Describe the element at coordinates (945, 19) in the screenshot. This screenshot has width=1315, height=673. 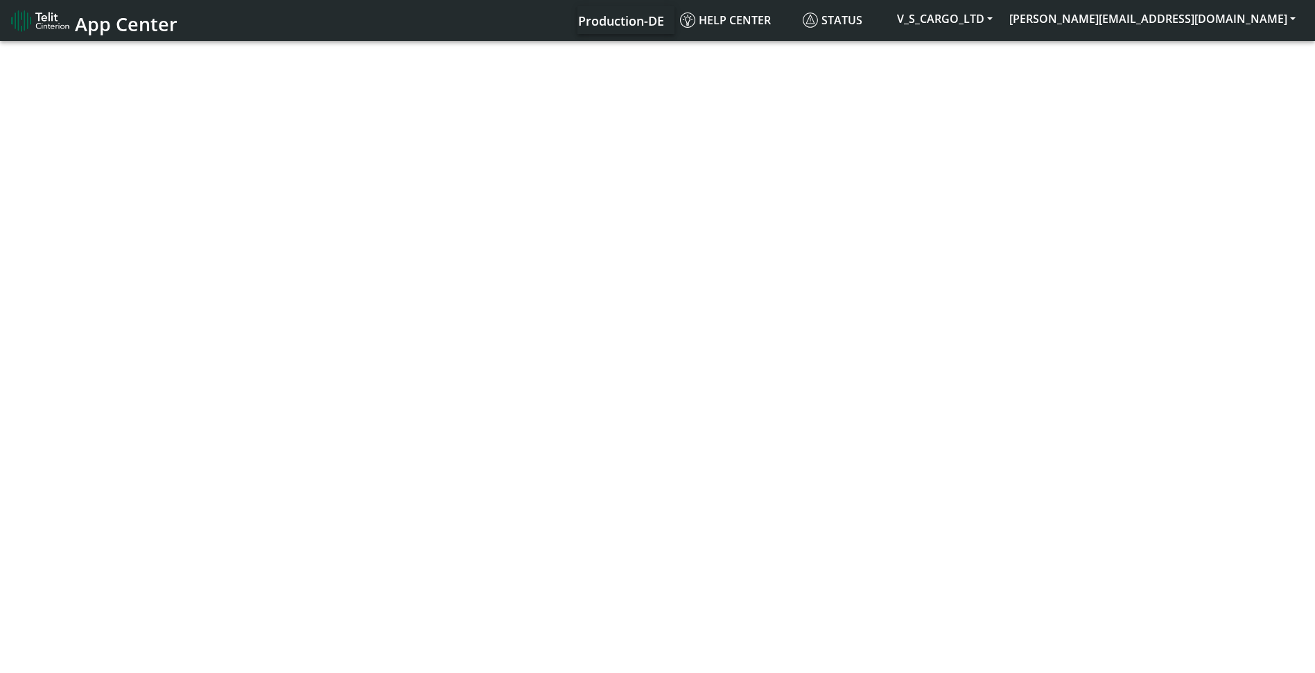
I see `button: V_S_CARGO_LTD` at that location.